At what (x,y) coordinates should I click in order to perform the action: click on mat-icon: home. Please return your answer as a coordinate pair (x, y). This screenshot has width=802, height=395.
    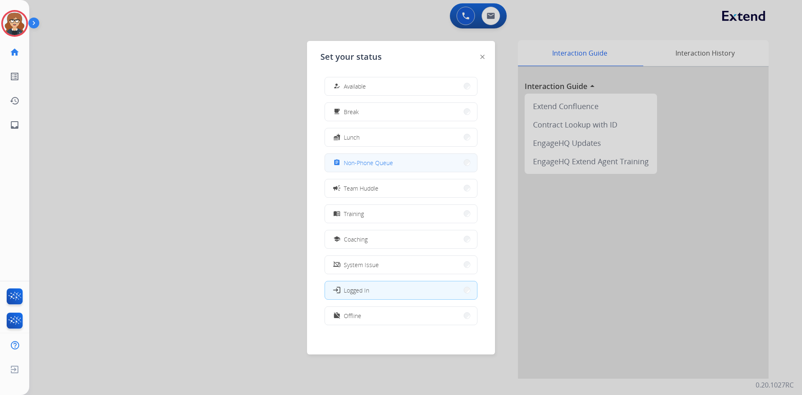
    Looking at the image, I should click on (15, 52).